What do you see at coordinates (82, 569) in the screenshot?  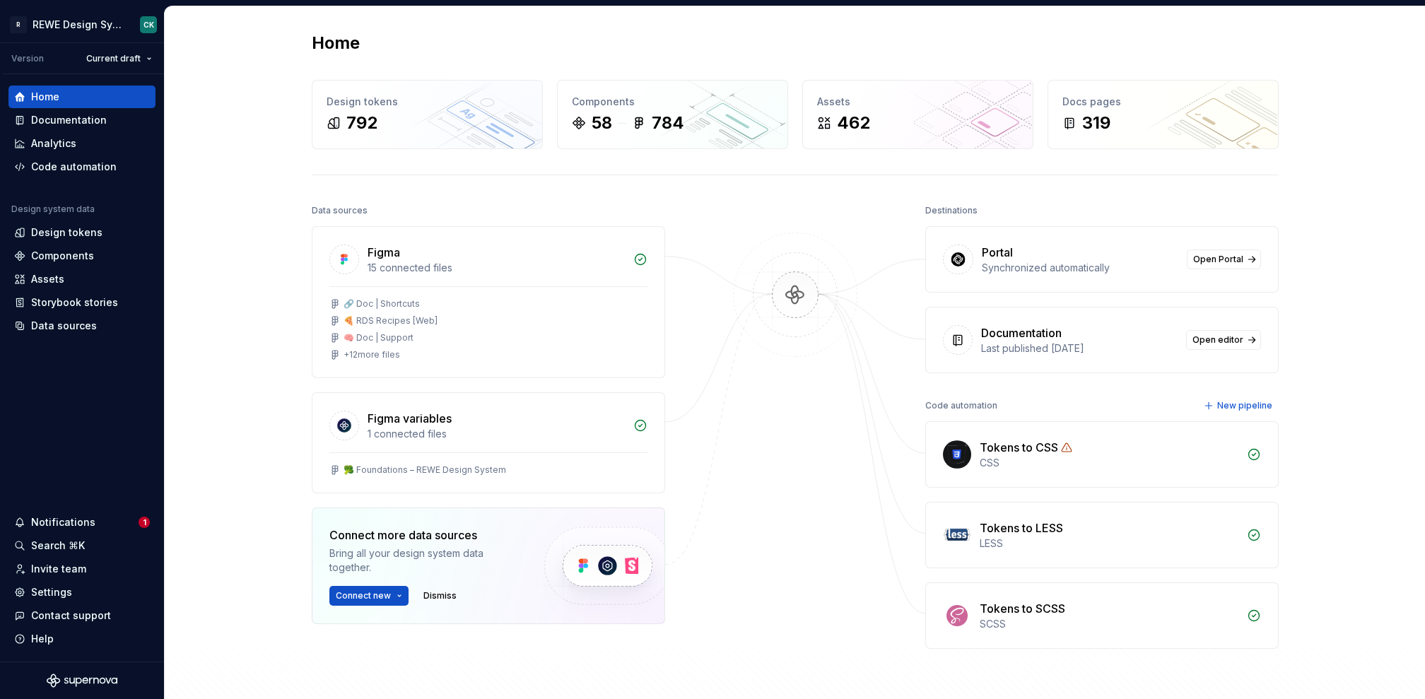 I see `a: Invite team` at bounding box center [82, 569].